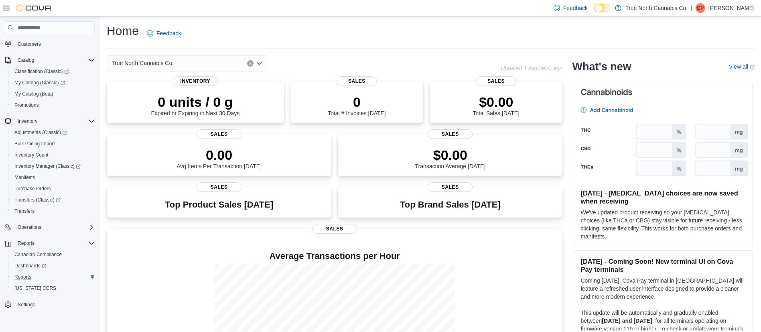 This screenshot has width=761, height=332. Describe the element at coordinates (38, 254) in the screenshot. I see `a: Canadian Compliance` at that location.